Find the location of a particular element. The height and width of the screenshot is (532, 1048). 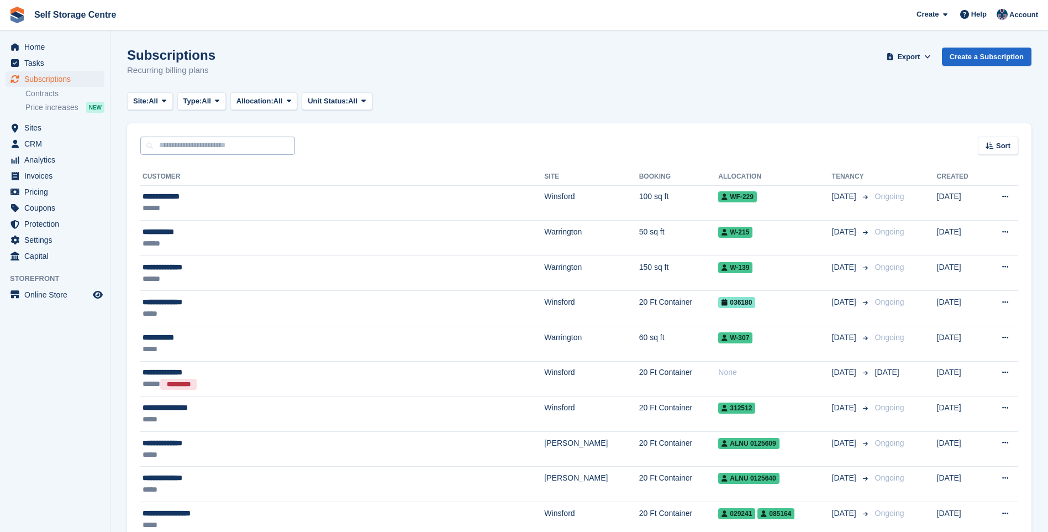

th: Tenancy is located at coordinates (851, 177).